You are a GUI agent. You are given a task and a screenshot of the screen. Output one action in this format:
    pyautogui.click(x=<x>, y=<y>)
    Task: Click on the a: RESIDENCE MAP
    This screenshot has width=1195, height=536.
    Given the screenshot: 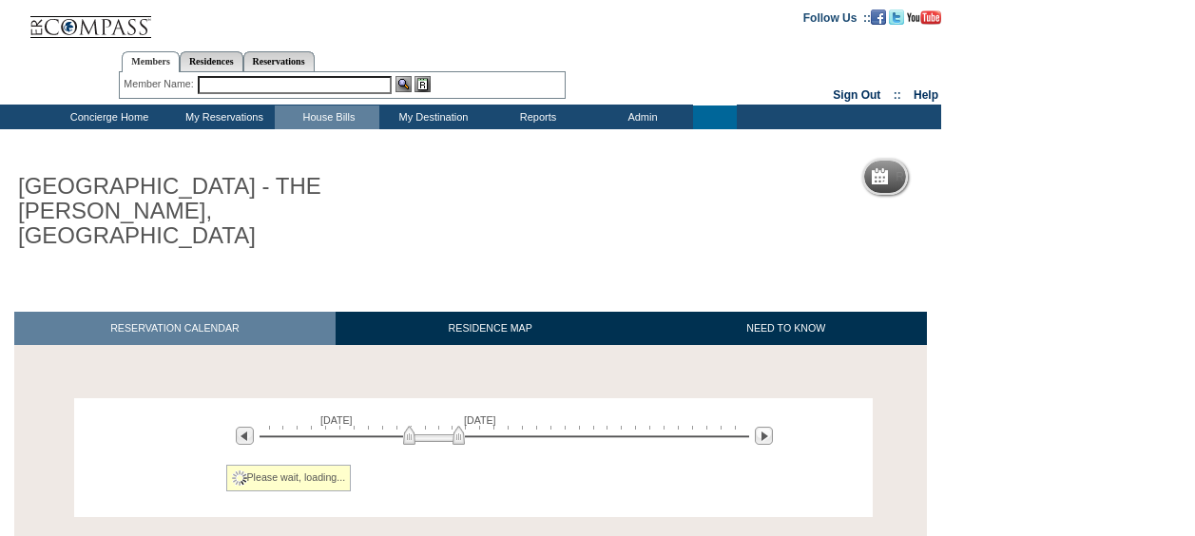 What is the action you would take?
    pyautogui.click(x=491, y=328)
    